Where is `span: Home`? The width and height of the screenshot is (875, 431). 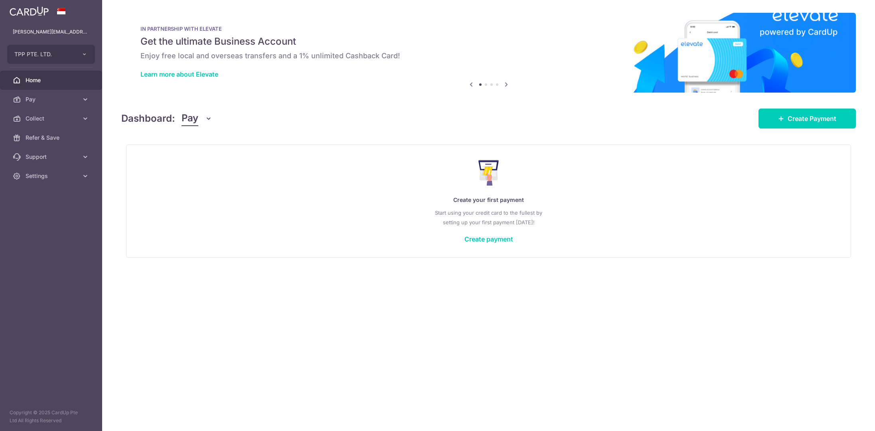 span: Home is located at coordinates (52, 80).